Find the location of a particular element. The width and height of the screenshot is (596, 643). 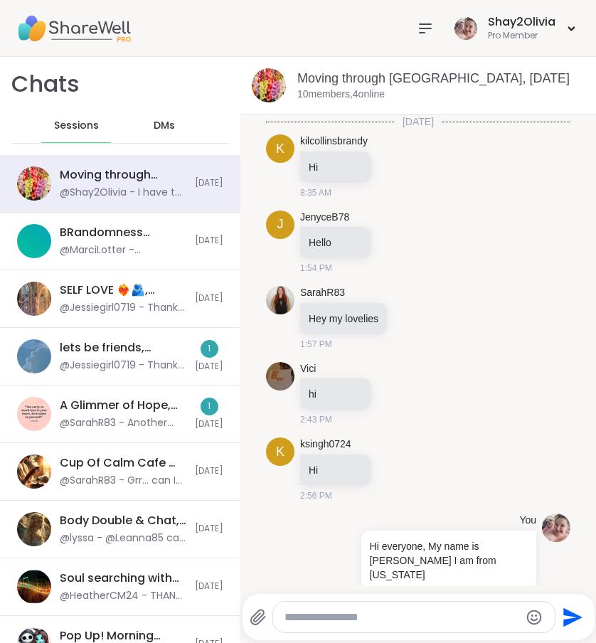

img: Shay2Olivia is located at coordinates (466, 28).